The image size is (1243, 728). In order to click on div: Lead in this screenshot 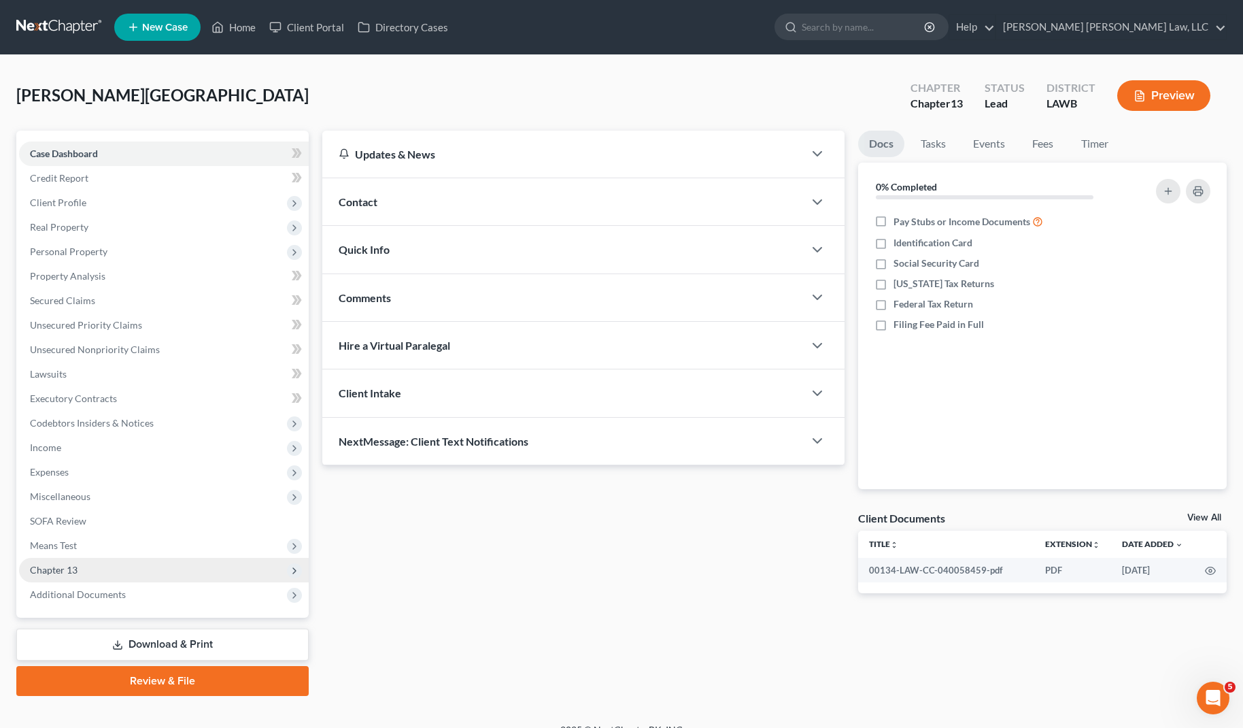, I will do `click(1005, 103)`.